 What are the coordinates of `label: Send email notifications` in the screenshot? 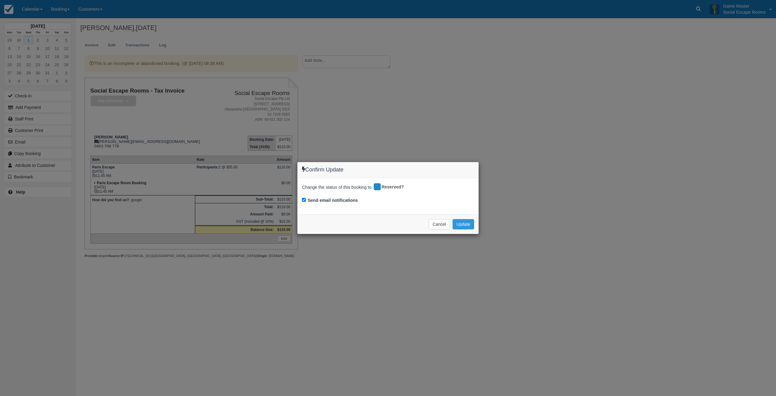 It's located at (333, 200).